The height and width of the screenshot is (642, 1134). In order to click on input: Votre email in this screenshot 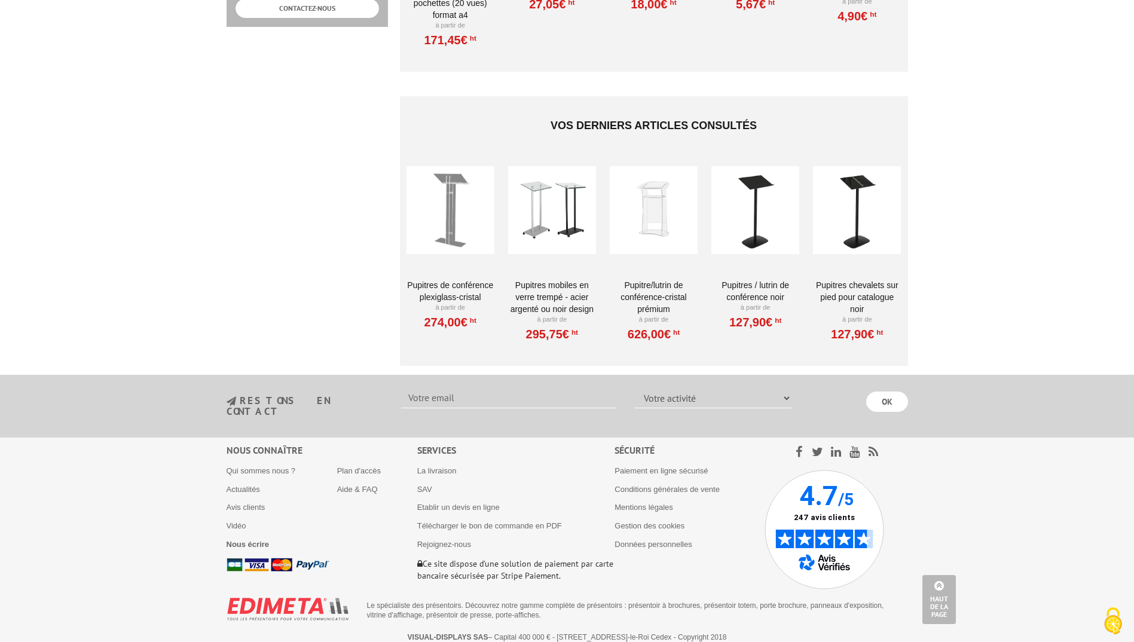, I will do `click(509, 398)`.